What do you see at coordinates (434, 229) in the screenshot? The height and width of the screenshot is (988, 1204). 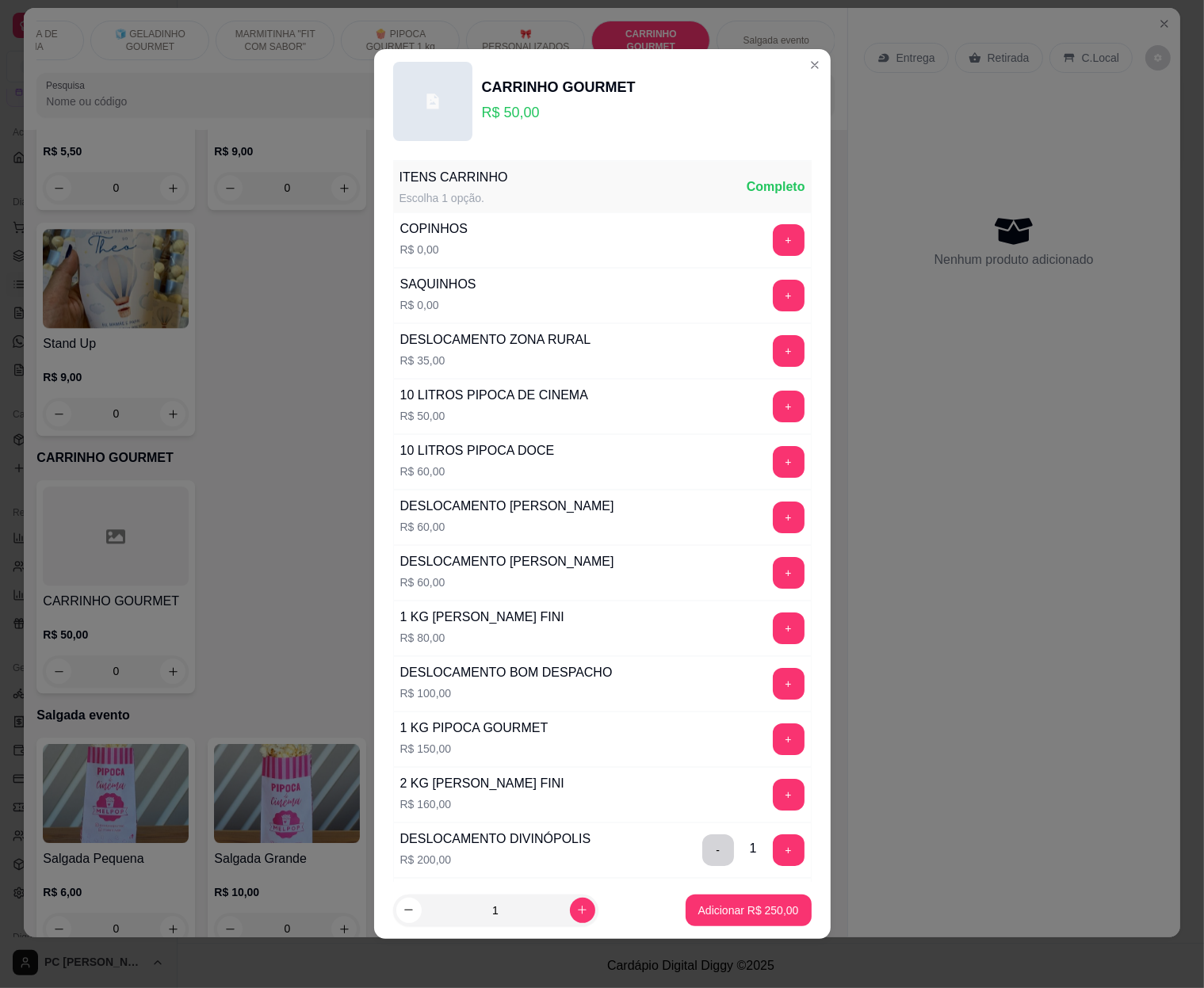 I see `div: COPINHOS` at bounding box center [434, 229].